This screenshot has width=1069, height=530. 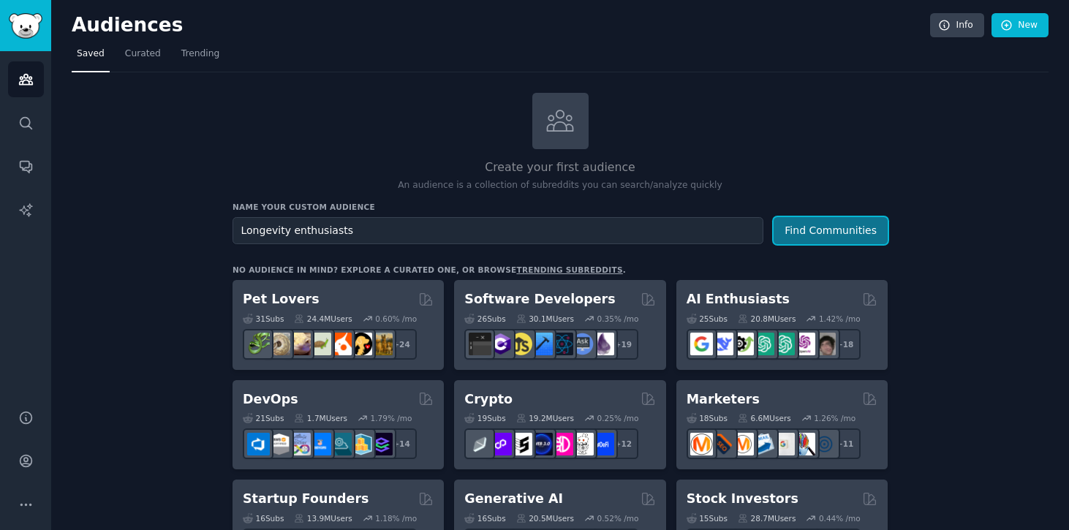 What do you see at coordinates (501, 26) in the screenshot?
I see `h2: Audiences` at bounding box center [501, 26].